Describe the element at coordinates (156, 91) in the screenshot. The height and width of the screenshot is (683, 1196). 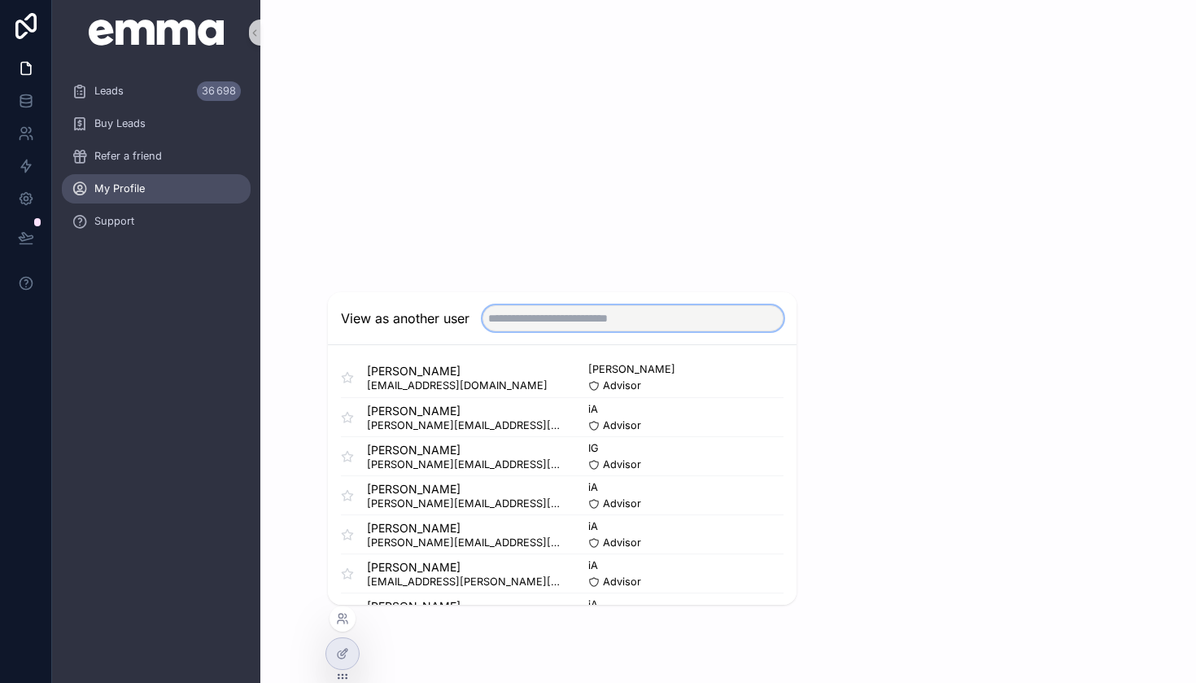
I see `a: Leads36 698` at that location.